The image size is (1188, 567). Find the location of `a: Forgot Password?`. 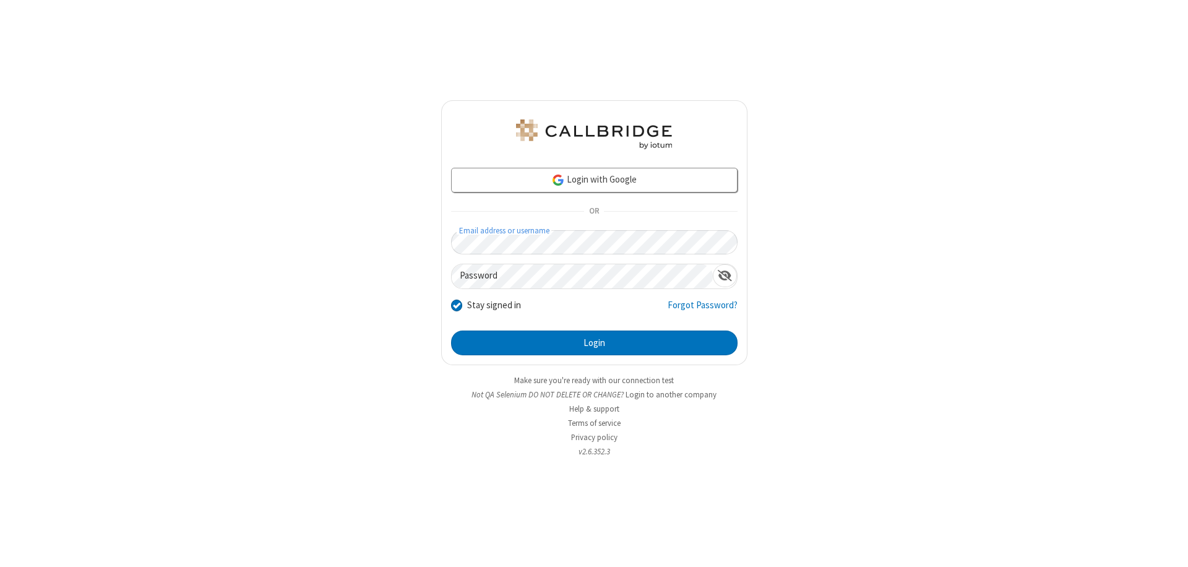

a: Forgot Password? is located at coordinates (702, 310).